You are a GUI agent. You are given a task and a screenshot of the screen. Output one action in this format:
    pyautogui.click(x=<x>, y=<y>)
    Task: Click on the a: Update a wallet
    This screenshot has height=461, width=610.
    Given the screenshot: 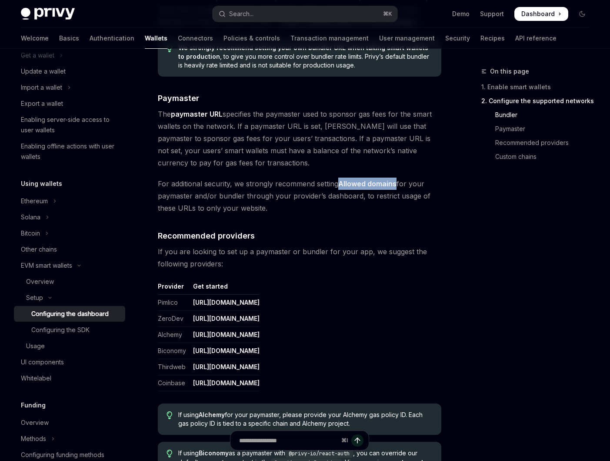 What is the action you would take?
    pyautogui.click(x=70, y=71)
    